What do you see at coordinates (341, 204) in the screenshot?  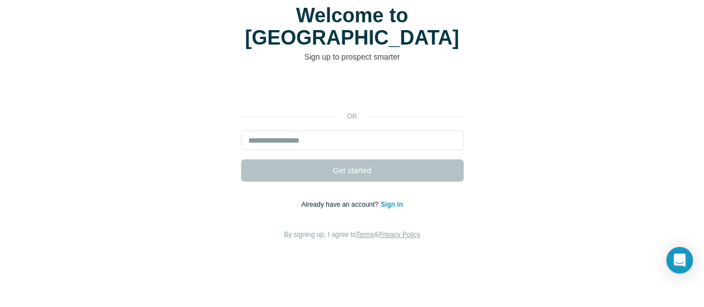 I see `span: Already have an account?` at bounding box center [341, 204].